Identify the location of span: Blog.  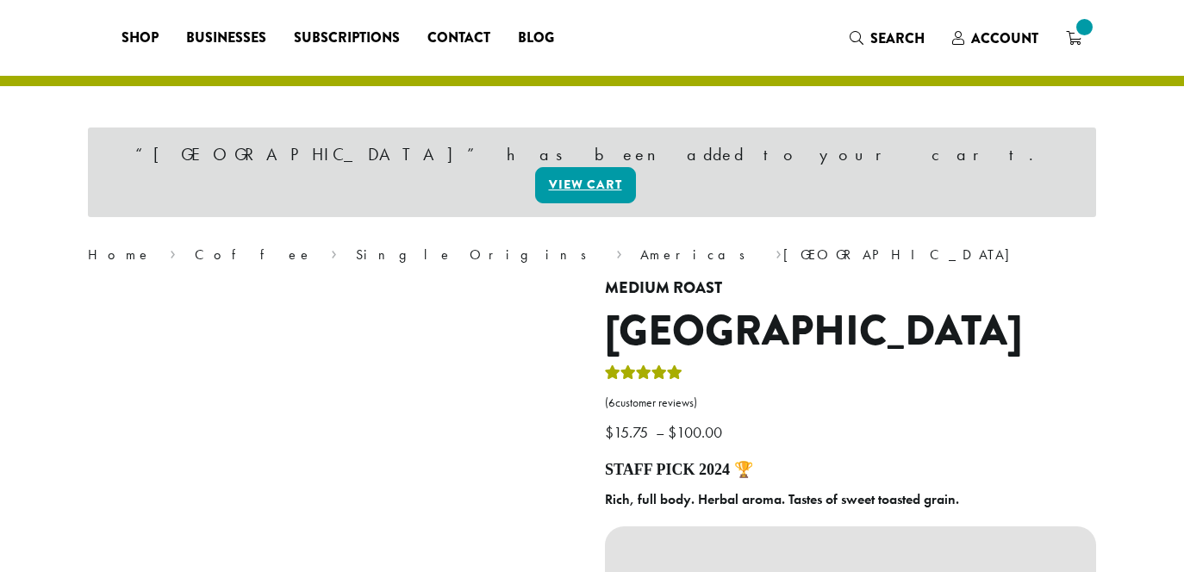
(536, 38).